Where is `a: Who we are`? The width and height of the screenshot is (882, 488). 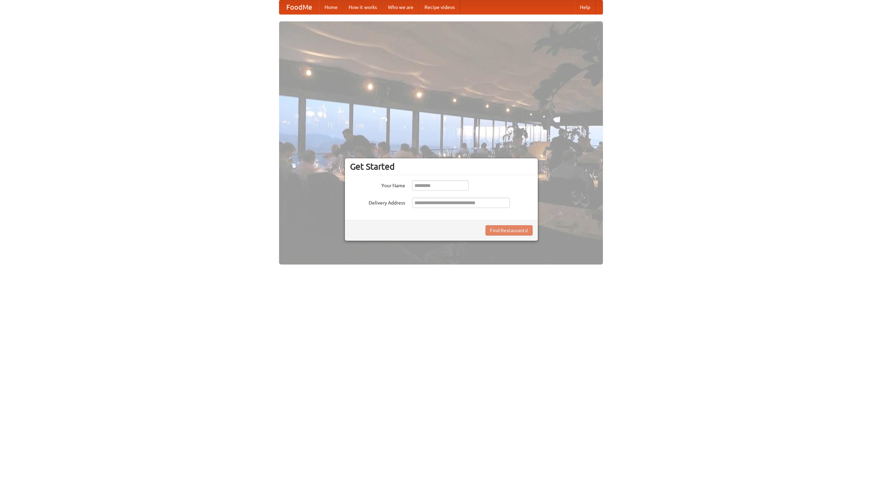 a: Who we are is located at coordinates (401, 7).